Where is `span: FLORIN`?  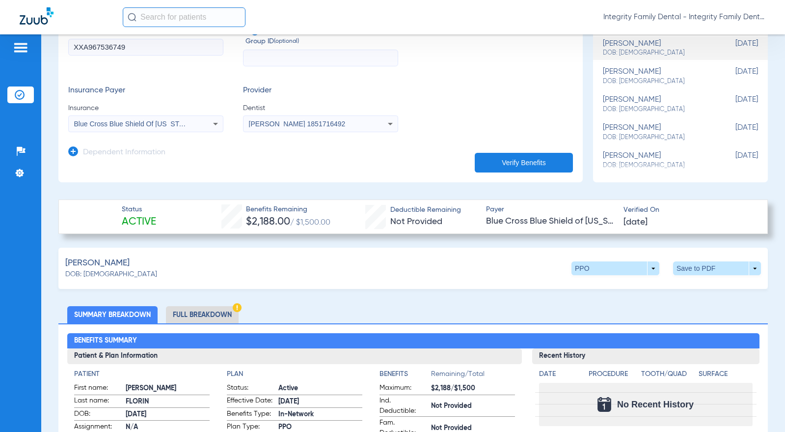
span: FLORIN is located at coordinates (167, 401).